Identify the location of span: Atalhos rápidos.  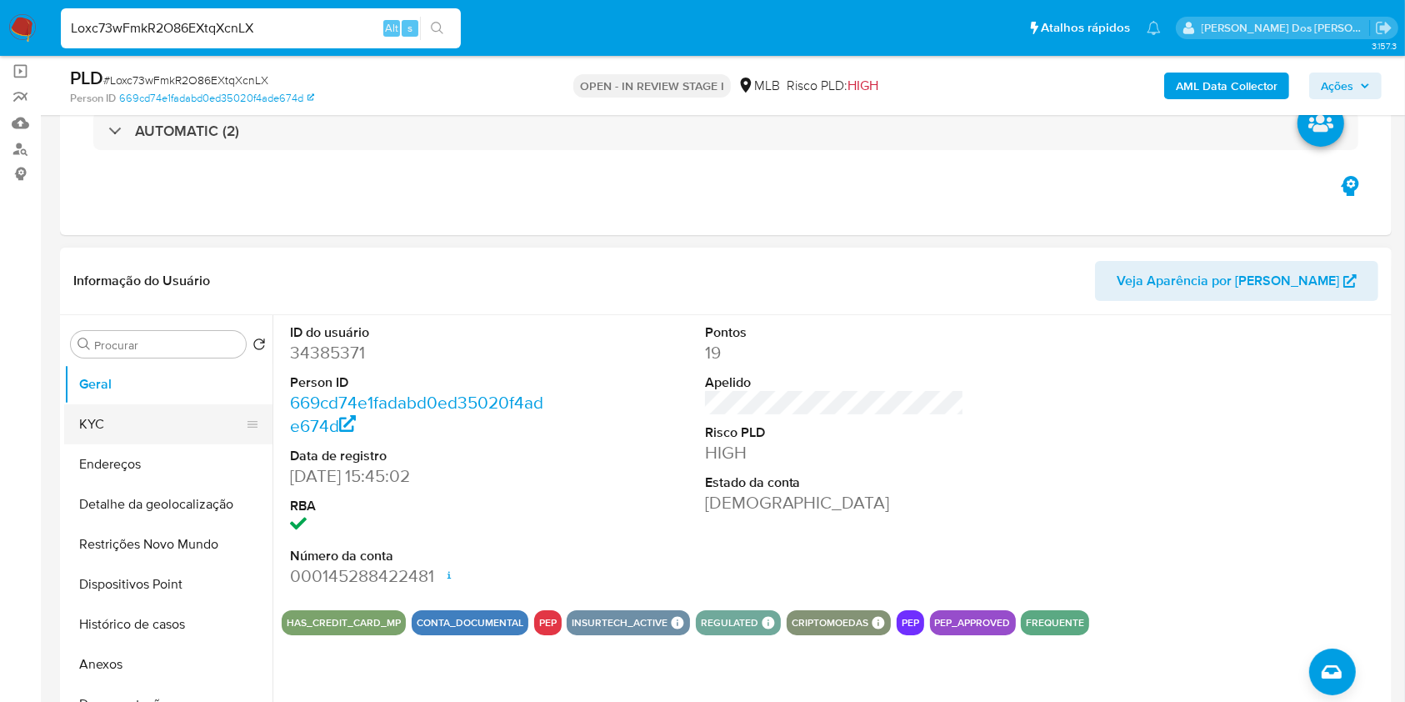
(1085, 27).